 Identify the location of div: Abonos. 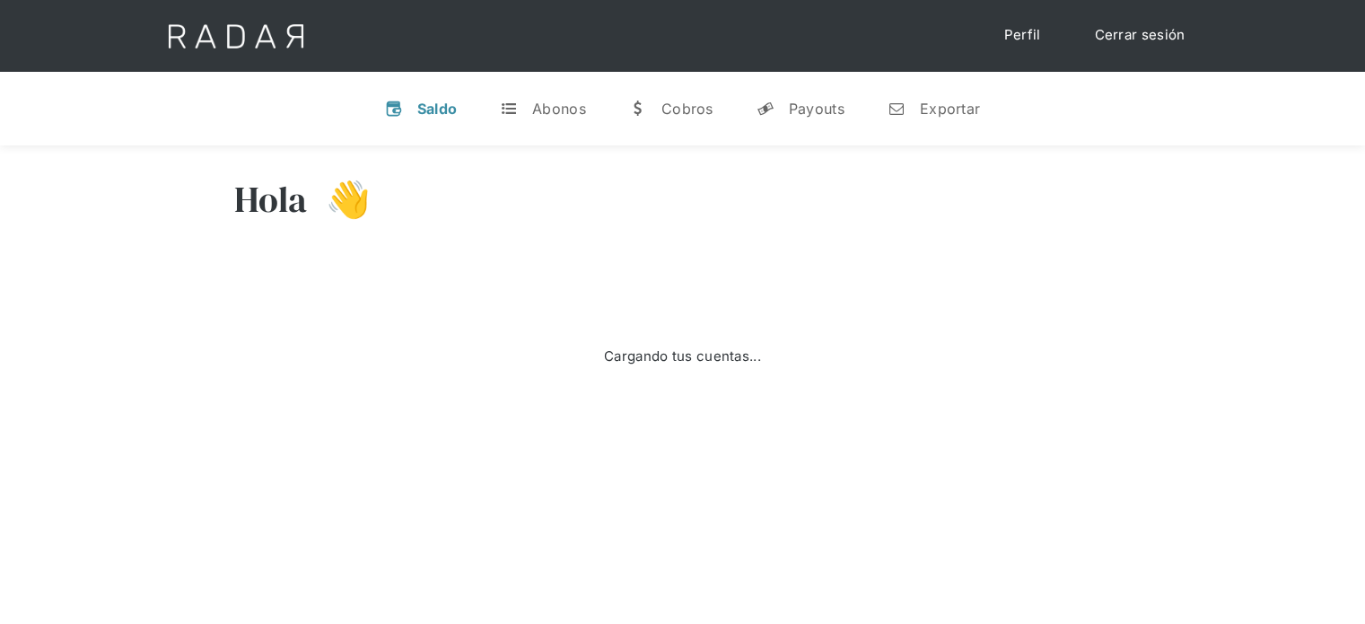
(559, 109).